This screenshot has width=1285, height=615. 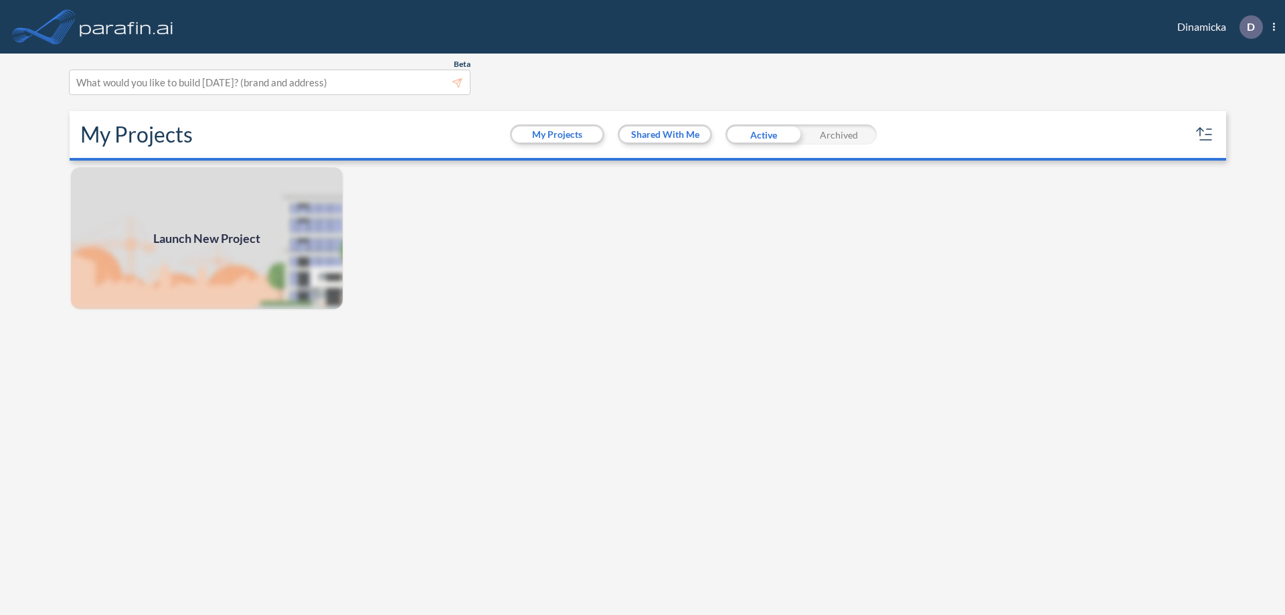 What do you see at coordinates (462, 64) in the screenshot?
I see `span: Beta` at bounding box center [462, 64].